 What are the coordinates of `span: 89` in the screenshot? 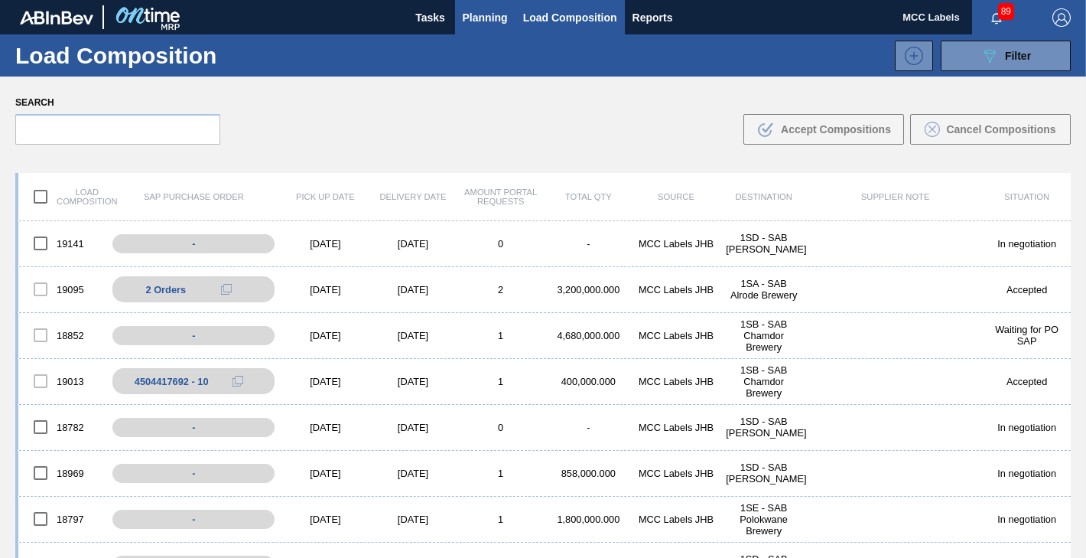 It's located at (1006, 11).